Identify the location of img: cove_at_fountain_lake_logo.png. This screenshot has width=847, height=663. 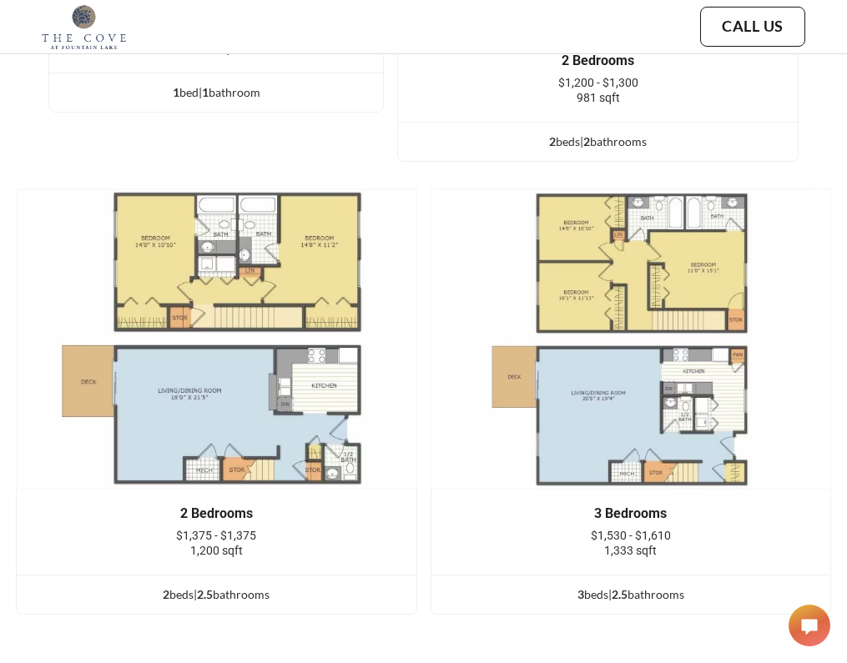
(83, 27).